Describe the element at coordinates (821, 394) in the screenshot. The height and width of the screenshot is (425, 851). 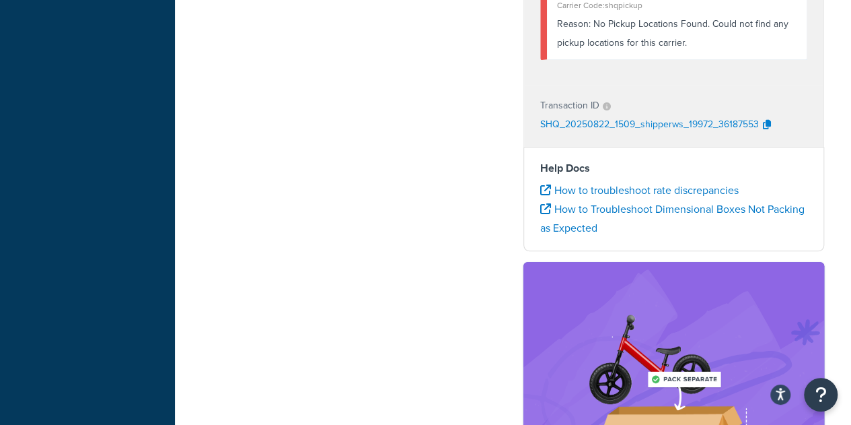
I see `button: Open Resource Center` at that location.